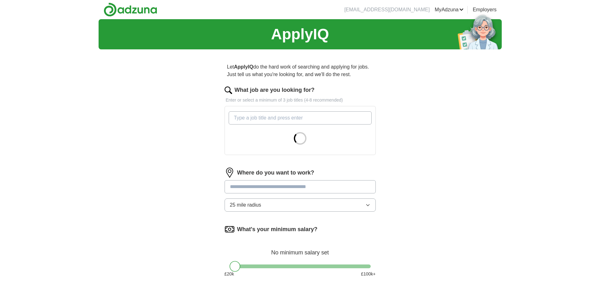 The image size is (600, 289). I want to click on strong: ApplyIQ, so click(243, 67).